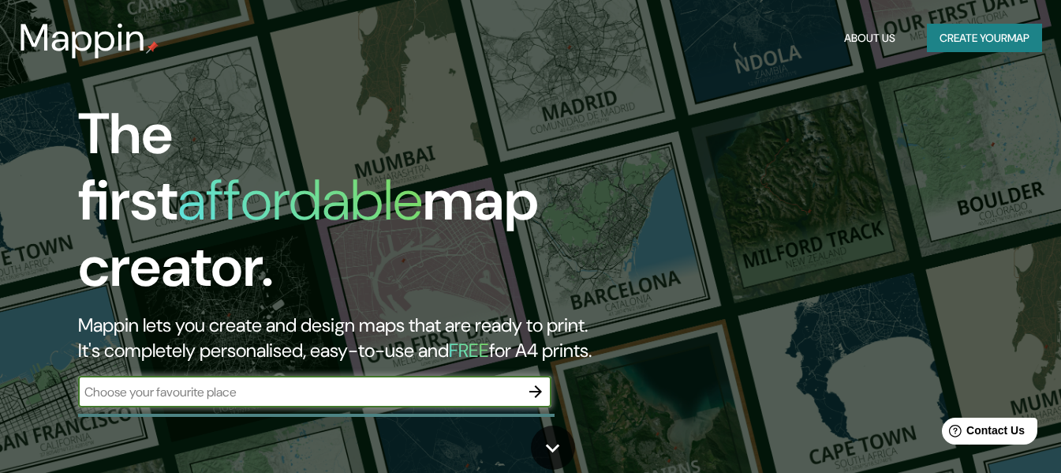 Image resolution: width=1061 pixels, height=473 pixels. What do you see at coordinates (75, 19) in the screenshot?
I see `span: Contact Us` at bounding box center [75, 19].